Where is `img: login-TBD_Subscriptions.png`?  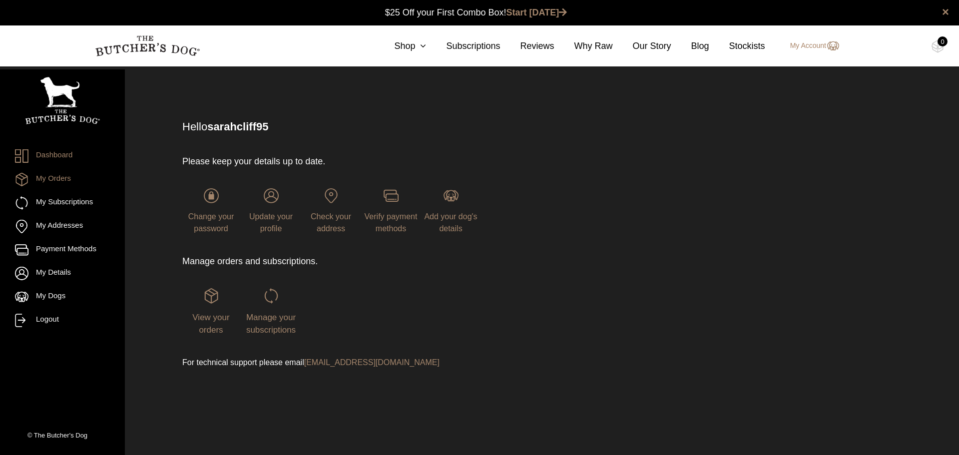 img: login-TBD_Subscriptions.png is located at coordinates (271, 296).